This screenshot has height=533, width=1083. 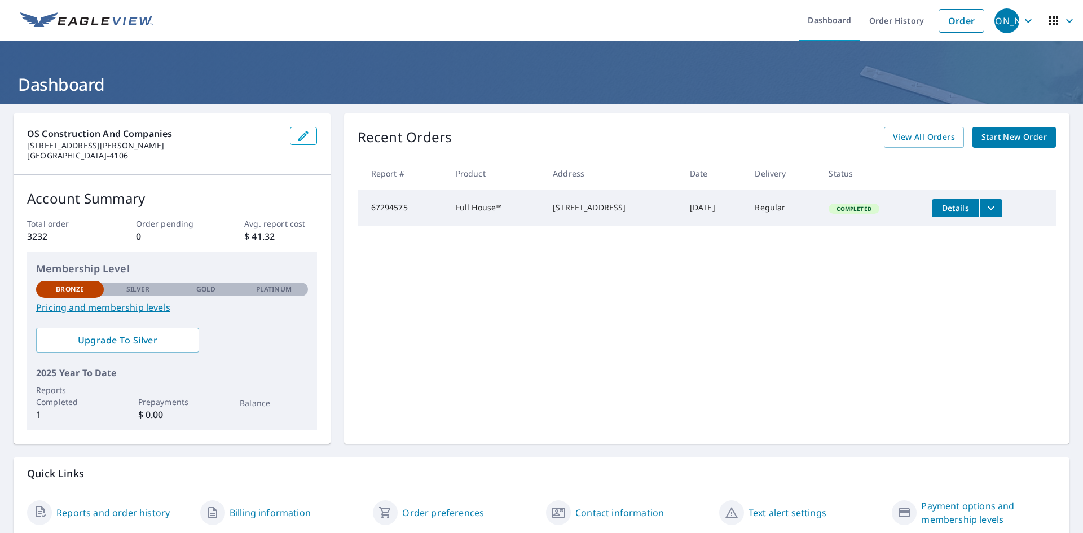 What do you see at coordinates (713, 173) in the screenshot?
I see `th: Date` at bounding box center [713, 173].